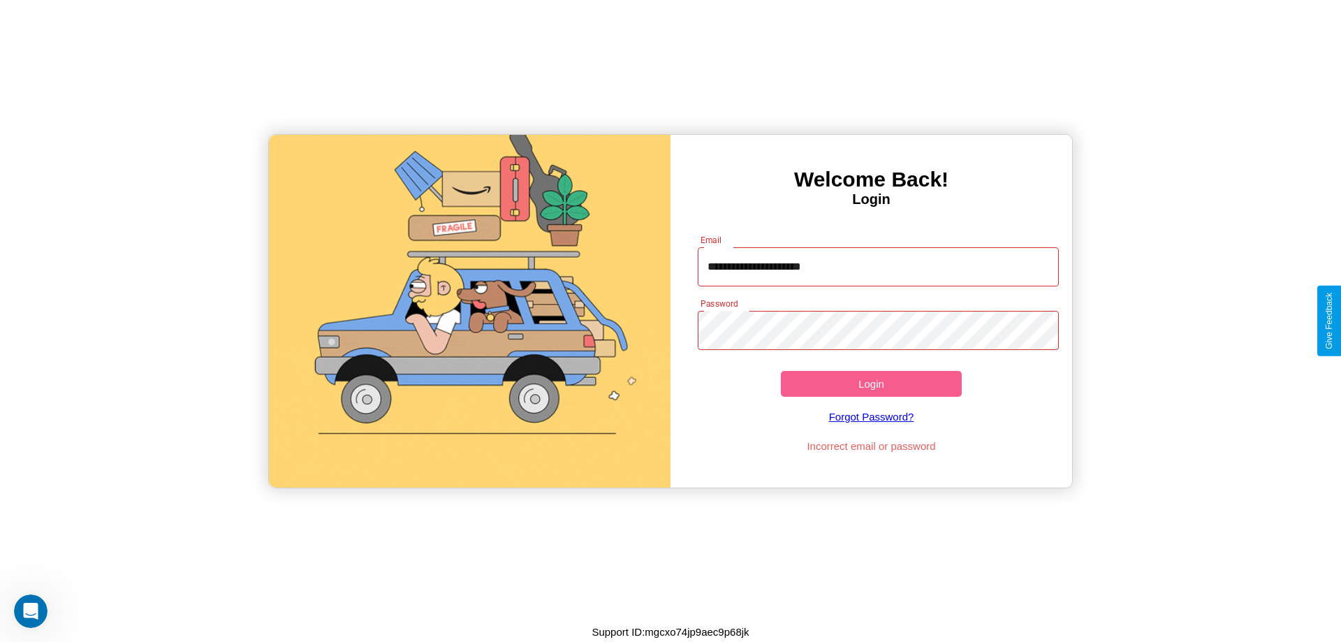 The width and height of the screenshot is (1341, 642). What do you see at coordinates (871, 179) in the screenshot?
I see `h3: Welcome Back!` at bounding box center [871, 179].